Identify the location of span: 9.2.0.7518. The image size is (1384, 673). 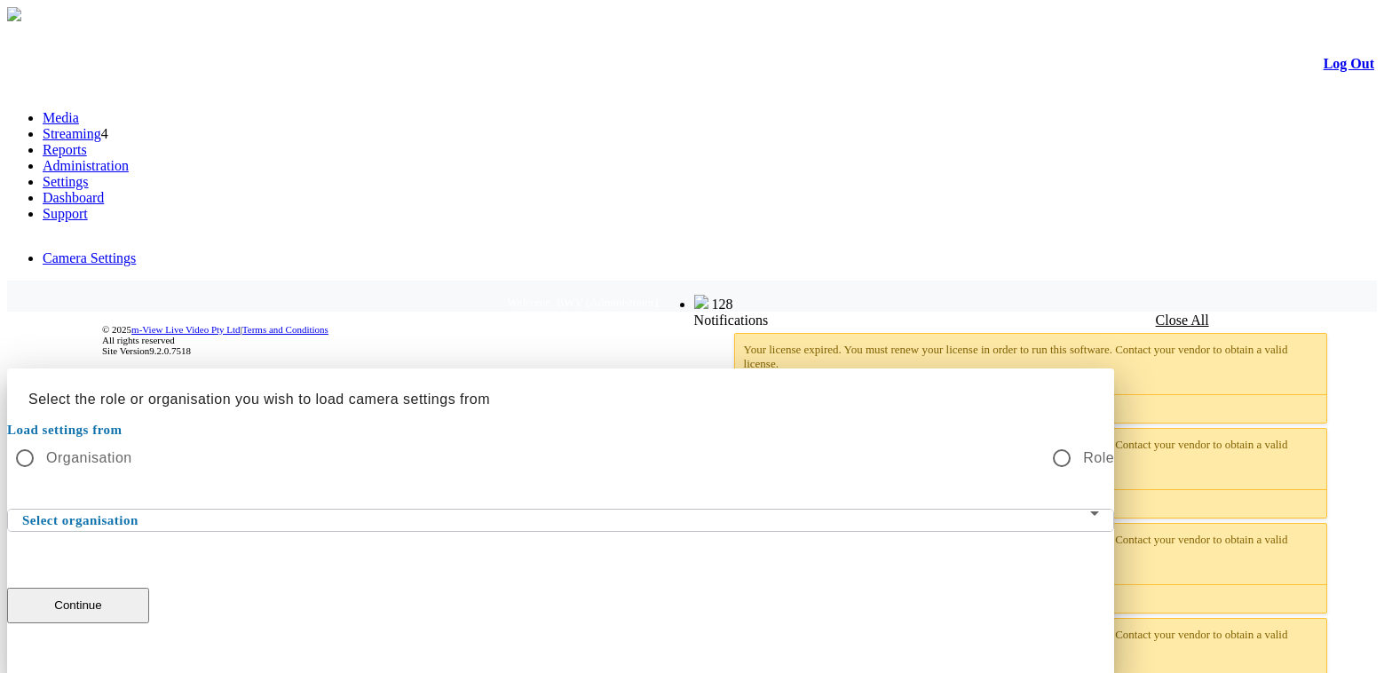
(170, 351).